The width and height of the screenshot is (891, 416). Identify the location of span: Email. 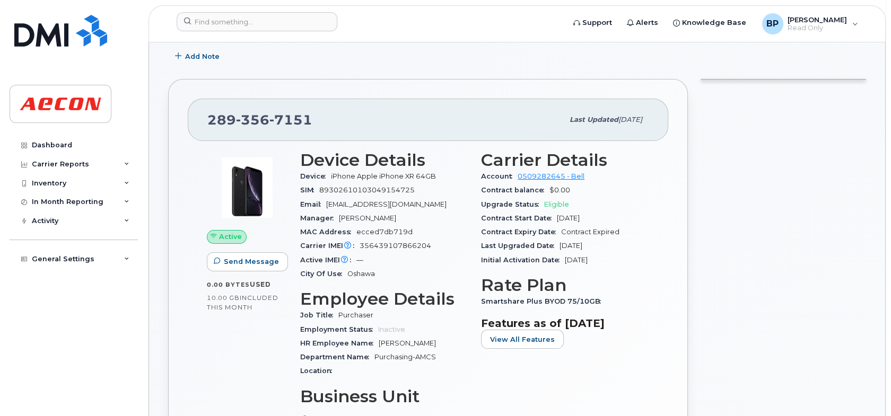
(313, 204).